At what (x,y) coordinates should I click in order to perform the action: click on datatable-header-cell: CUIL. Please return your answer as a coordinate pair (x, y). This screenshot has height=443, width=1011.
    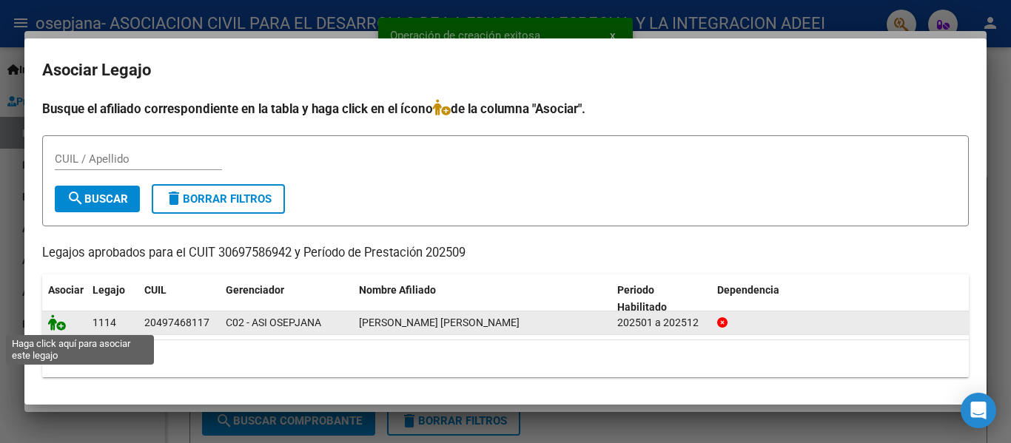
    Looking at the image, I should click on (179, 299).